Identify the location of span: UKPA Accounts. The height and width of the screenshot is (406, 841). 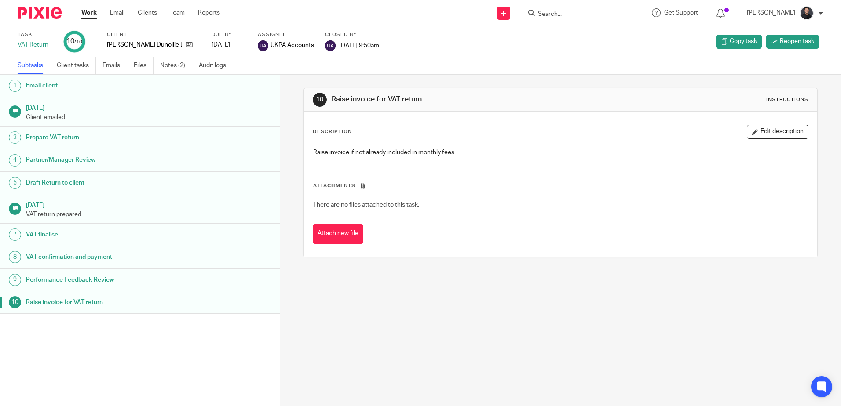
(292, 45).